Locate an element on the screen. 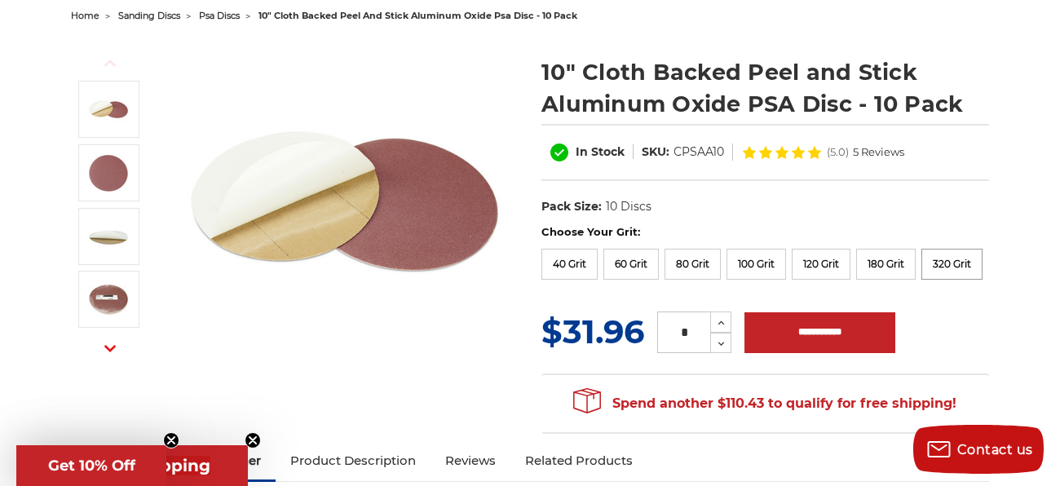  a: psa discs is located at coordinates (219, 15).